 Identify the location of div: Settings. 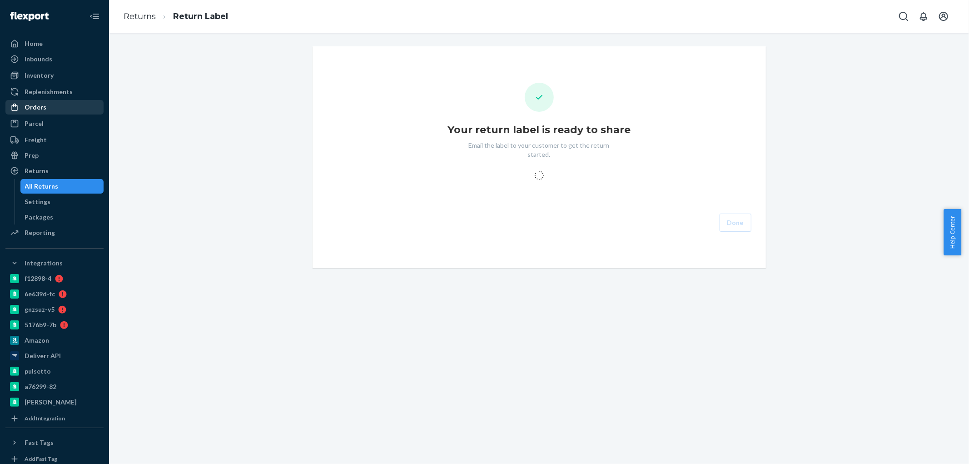
(38, 202).